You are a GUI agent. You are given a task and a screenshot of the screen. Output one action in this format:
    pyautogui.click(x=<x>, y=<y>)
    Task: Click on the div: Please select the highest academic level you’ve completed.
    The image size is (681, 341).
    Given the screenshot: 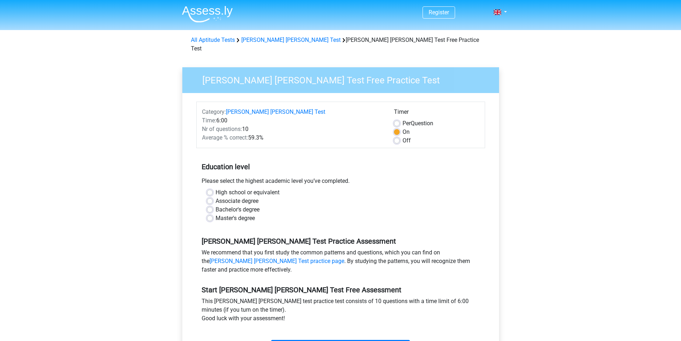 What is the action you would take?
    pyautogui.click(x=341, y=182)
    